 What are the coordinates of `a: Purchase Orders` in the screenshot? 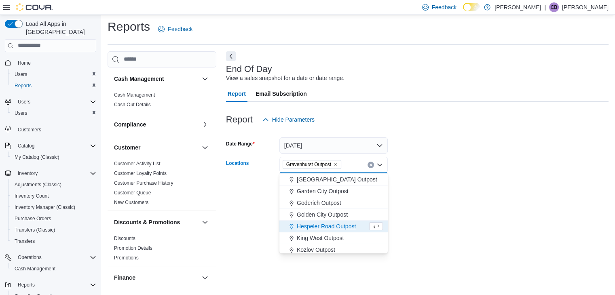 It's located at (33, 219).